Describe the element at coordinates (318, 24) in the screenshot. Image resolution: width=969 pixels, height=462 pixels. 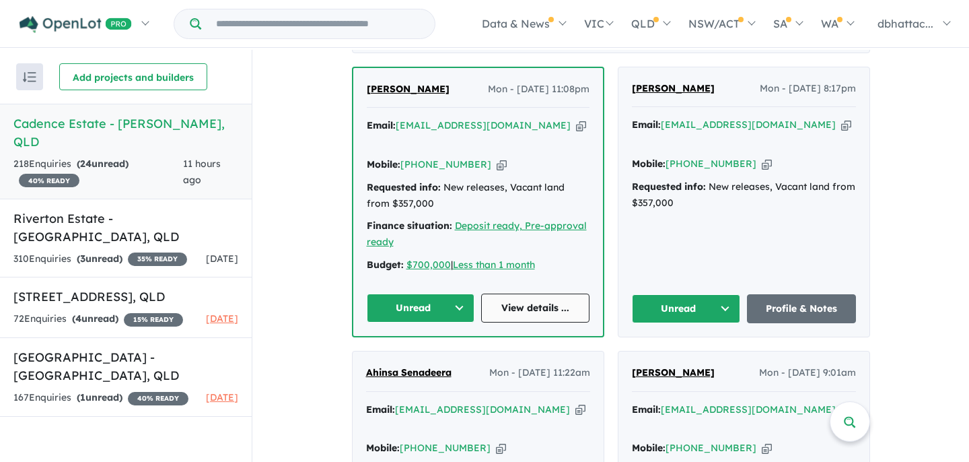
I see `input: Try estate name, suburb, builder or developer` at that location.